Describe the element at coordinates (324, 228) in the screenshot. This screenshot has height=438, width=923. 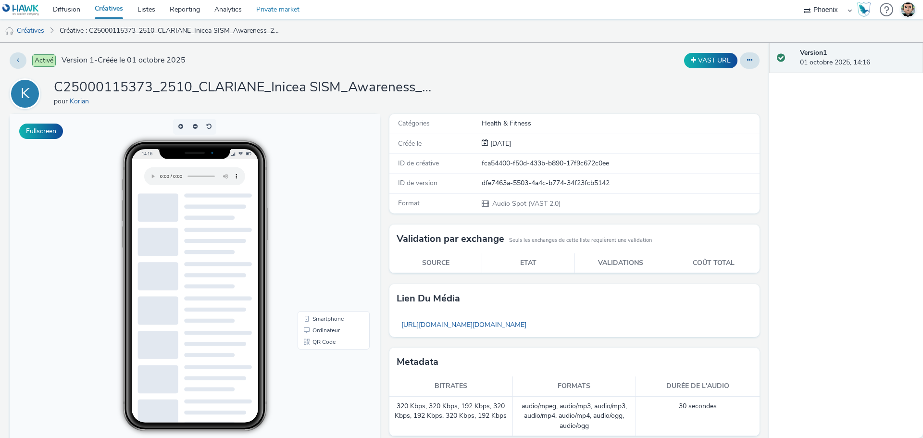
I see `li: QR Code` at that location.